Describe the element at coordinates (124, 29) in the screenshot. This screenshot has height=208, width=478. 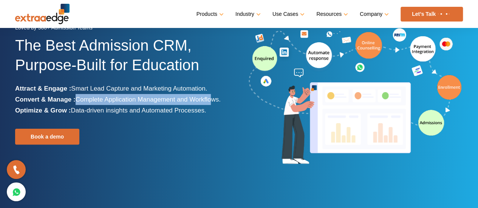
I see `div: Loved by 500+ Admission Teams` at that location.